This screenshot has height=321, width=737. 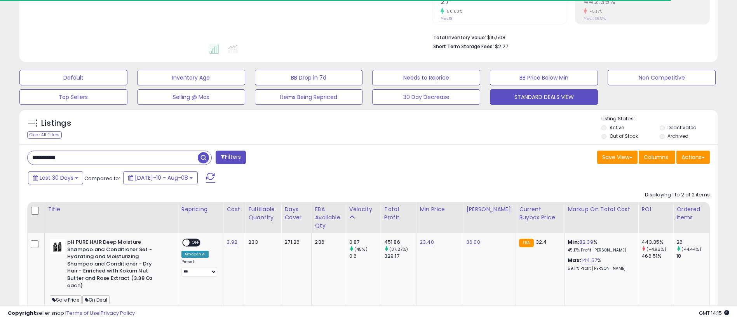 I want to click on button: Columns, so click(x=657, y=157).